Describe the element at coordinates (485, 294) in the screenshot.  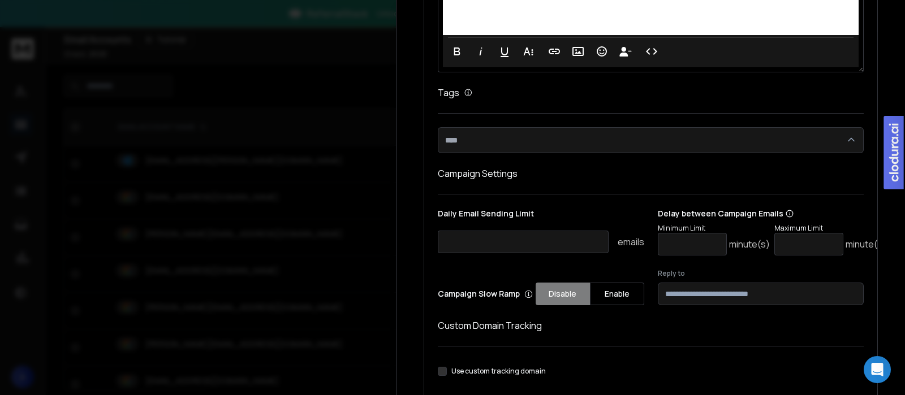
I see `p: Campaign Slow Ramp` at that location.